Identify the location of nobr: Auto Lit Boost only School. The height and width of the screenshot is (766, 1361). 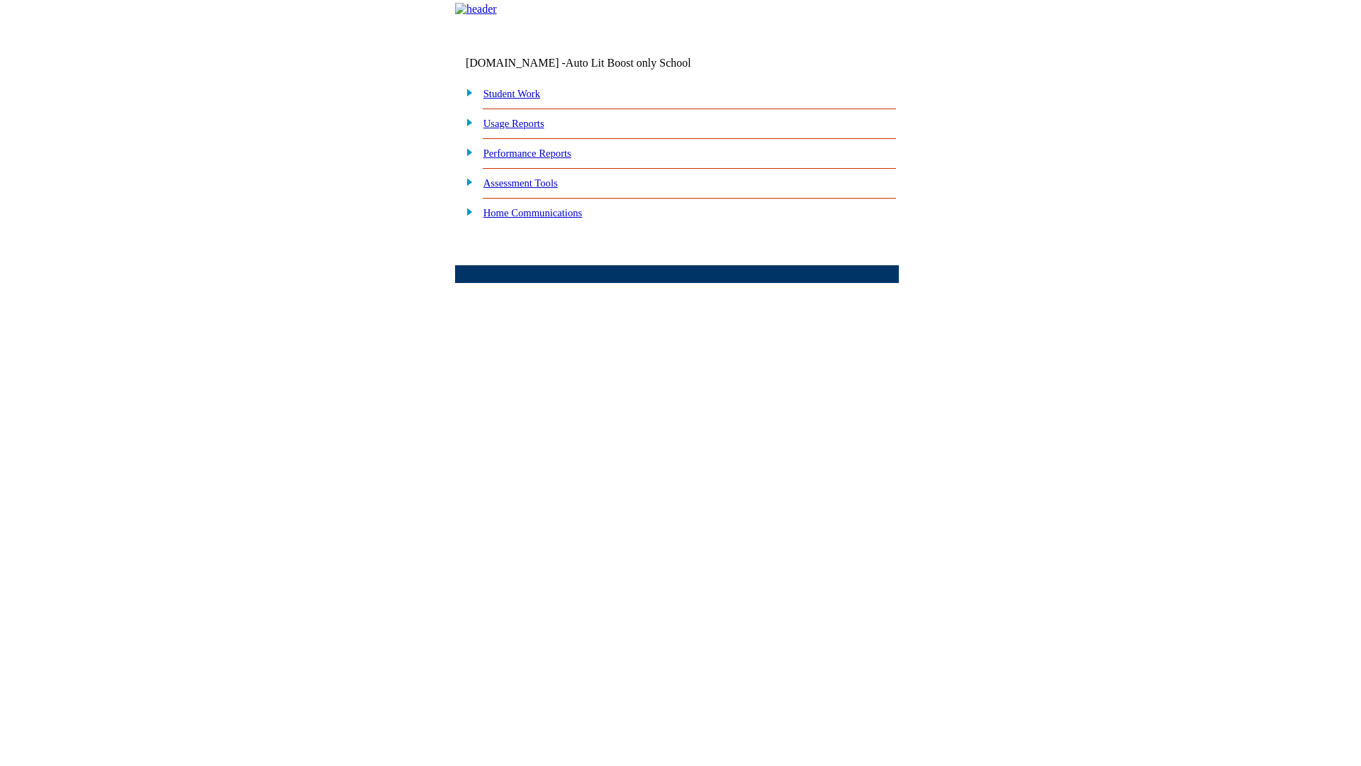
(628, 62).